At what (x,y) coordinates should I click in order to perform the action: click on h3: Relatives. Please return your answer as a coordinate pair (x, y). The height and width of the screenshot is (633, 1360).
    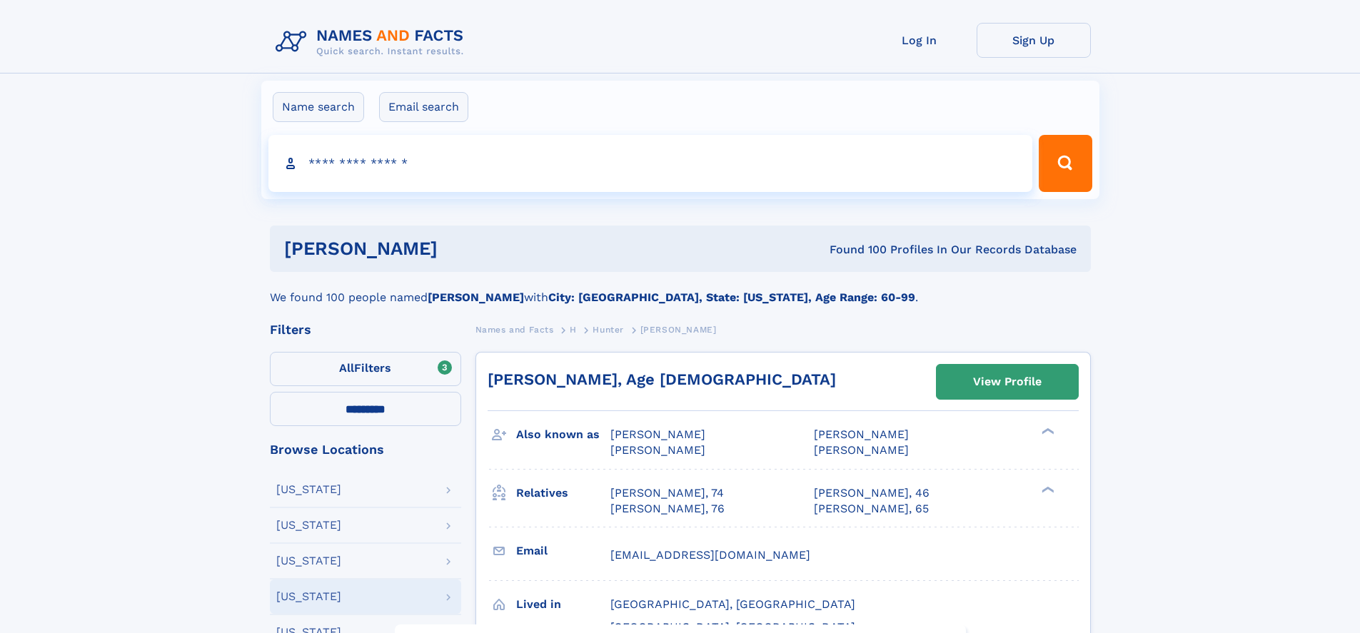
    Looking at the image, I should click on (563, 493).